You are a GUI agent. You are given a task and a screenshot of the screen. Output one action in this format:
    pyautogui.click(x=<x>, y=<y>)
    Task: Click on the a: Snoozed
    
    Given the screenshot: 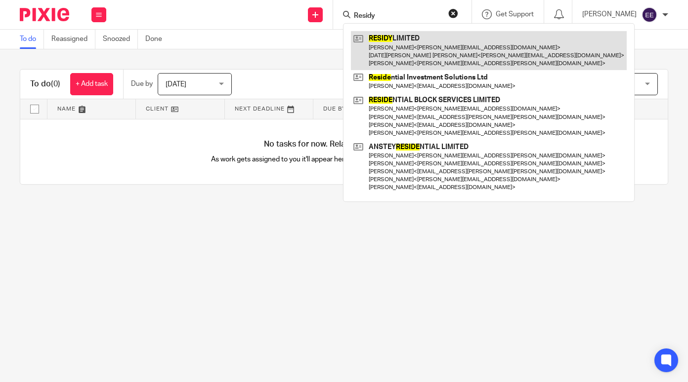 What is the action you would take?
    pyautogui.click(x=120, y=39)
    